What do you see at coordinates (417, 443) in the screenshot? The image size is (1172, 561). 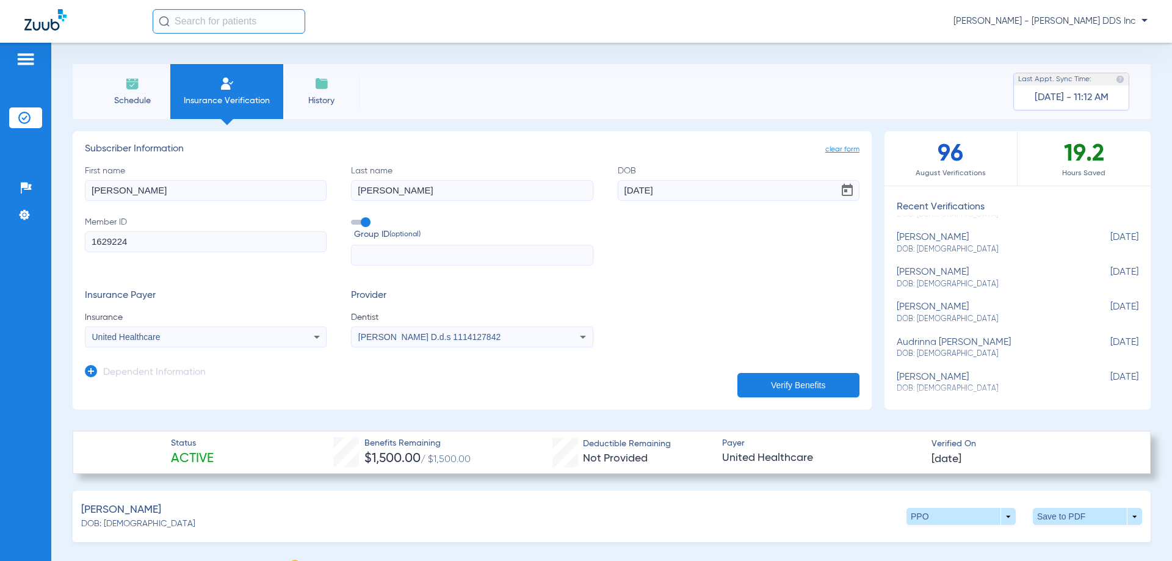 I see `span: Benefits Remaining` at bounding box center [417, 443].